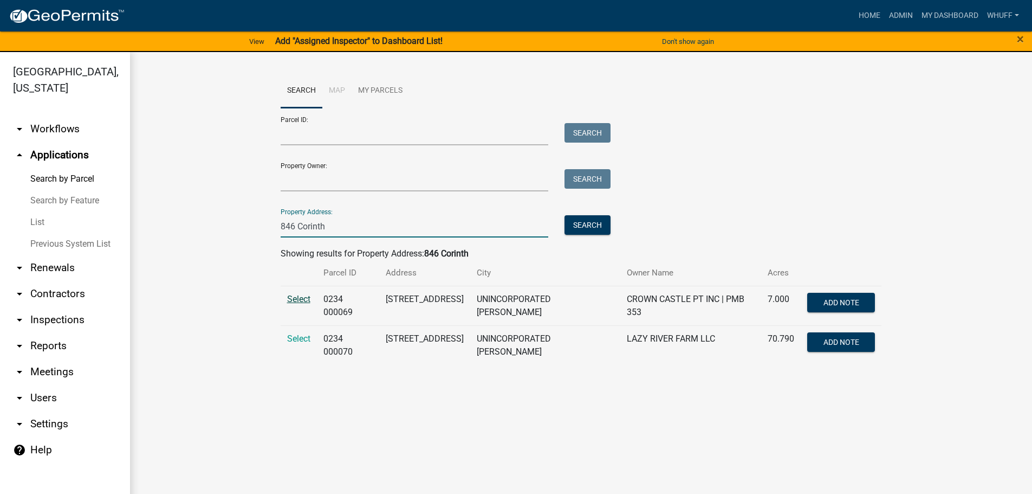 The height and width of the screenshot is (494, 1032). I want to click on i: arrow_drop_up, so click(20, 155).